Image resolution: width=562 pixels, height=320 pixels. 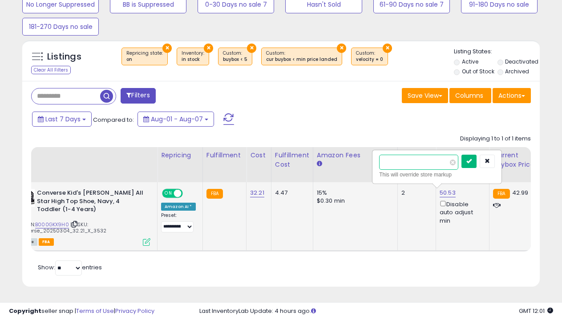 What do you see at coordinates (84, 155) in the screenshot?
I see `div: Title` at bounding box center [84, 155].